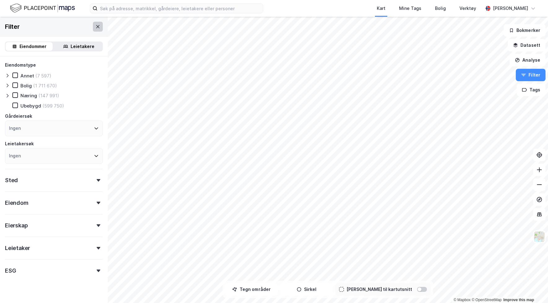 This screenshot has height=303, width=548. What do you see at coordinates (486, 300) in the screenshot?
I see `a: OpenStreetMap` at bounding box center [486, 300].